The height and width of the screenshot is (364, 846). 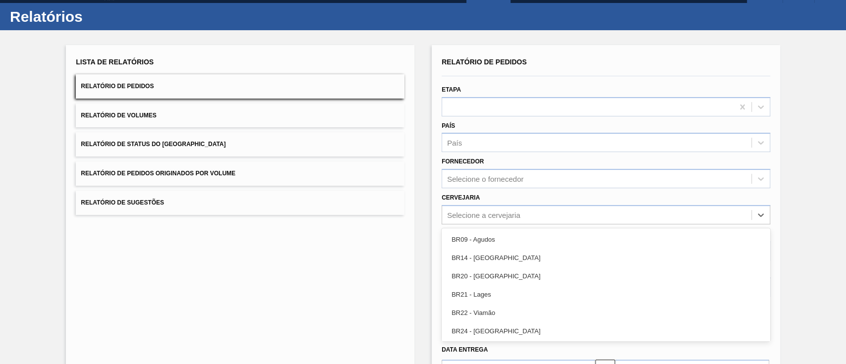 I want to click on span: Data Entrega, so click(x=464, y=350).